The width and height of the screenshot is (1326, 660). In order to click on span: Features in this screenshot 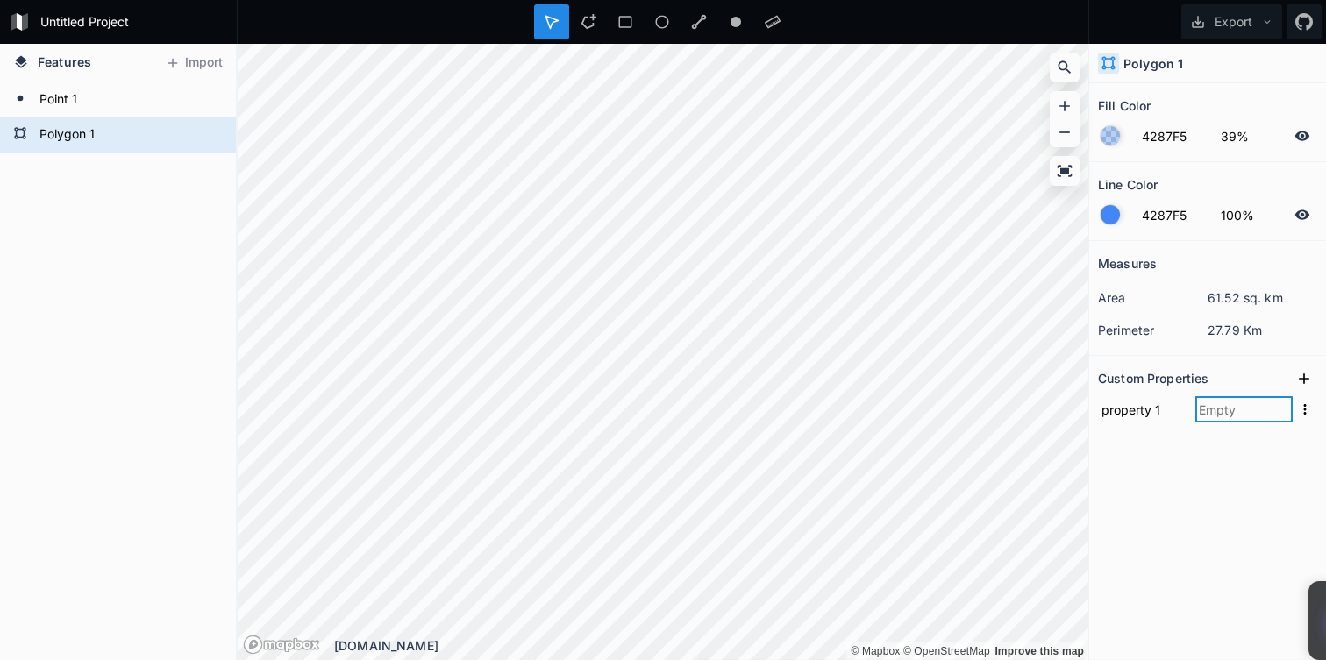, I will do `click(64, 61)`.